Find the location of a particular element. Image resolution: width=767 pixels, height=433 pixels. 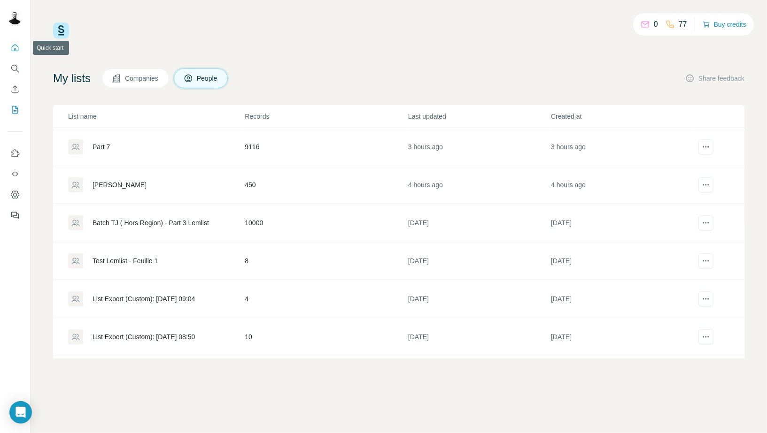

div: Batch TJ ( Hors Region) - Part 3 Lemlist is located at coordinates (151, 223).